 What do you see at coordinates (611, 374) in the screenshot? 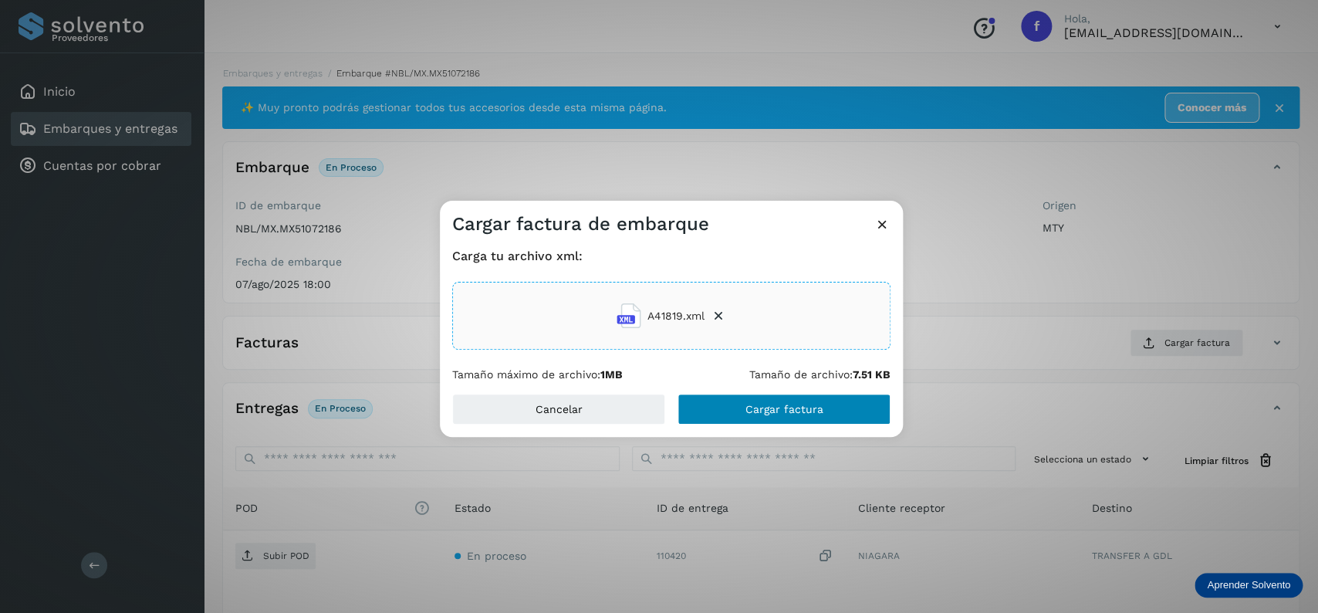
I see `b: 1MB` at bounding box center [611, 374].